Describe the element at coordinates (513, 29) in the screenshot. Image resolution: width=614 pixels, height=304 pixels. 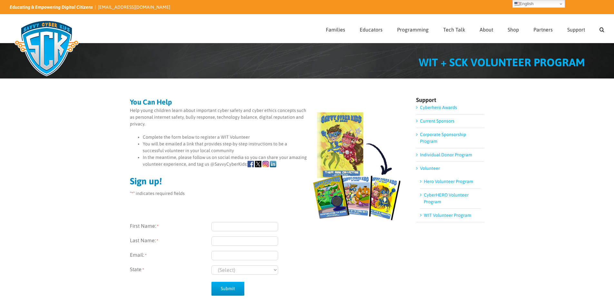
I see `a: Shop` at that location.